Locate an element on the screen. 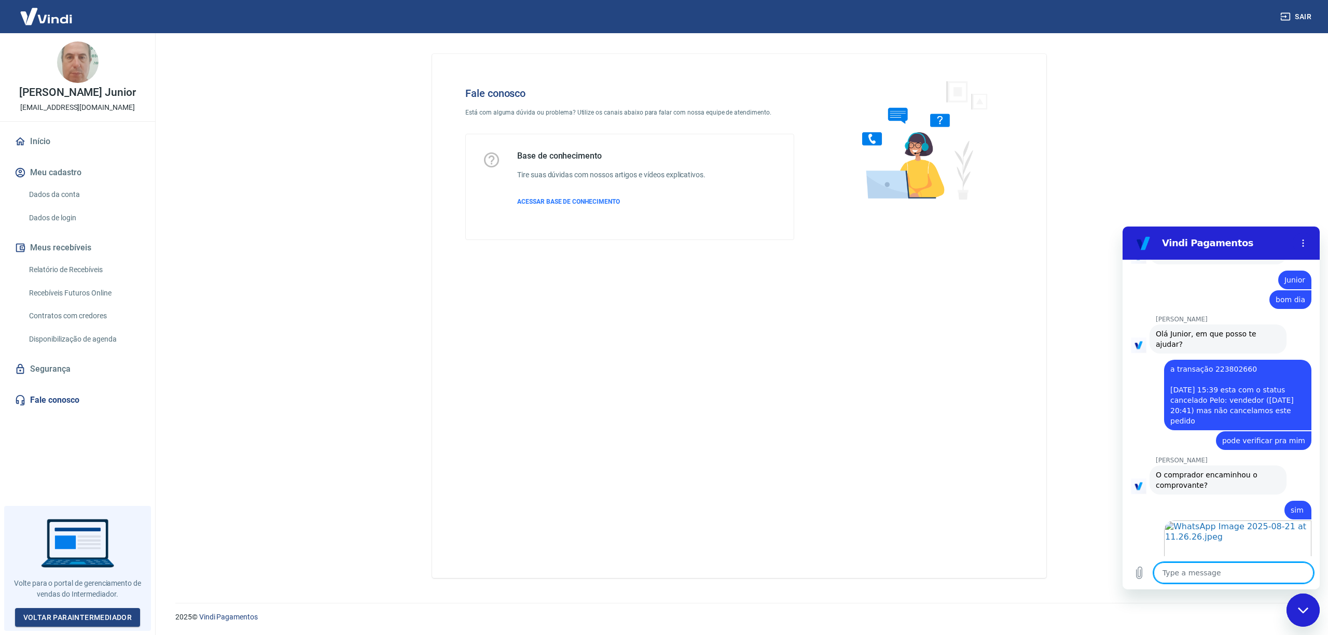  span: ACESSAR BASE DE CONHECIMENTO is located at coordinates (569, 202).